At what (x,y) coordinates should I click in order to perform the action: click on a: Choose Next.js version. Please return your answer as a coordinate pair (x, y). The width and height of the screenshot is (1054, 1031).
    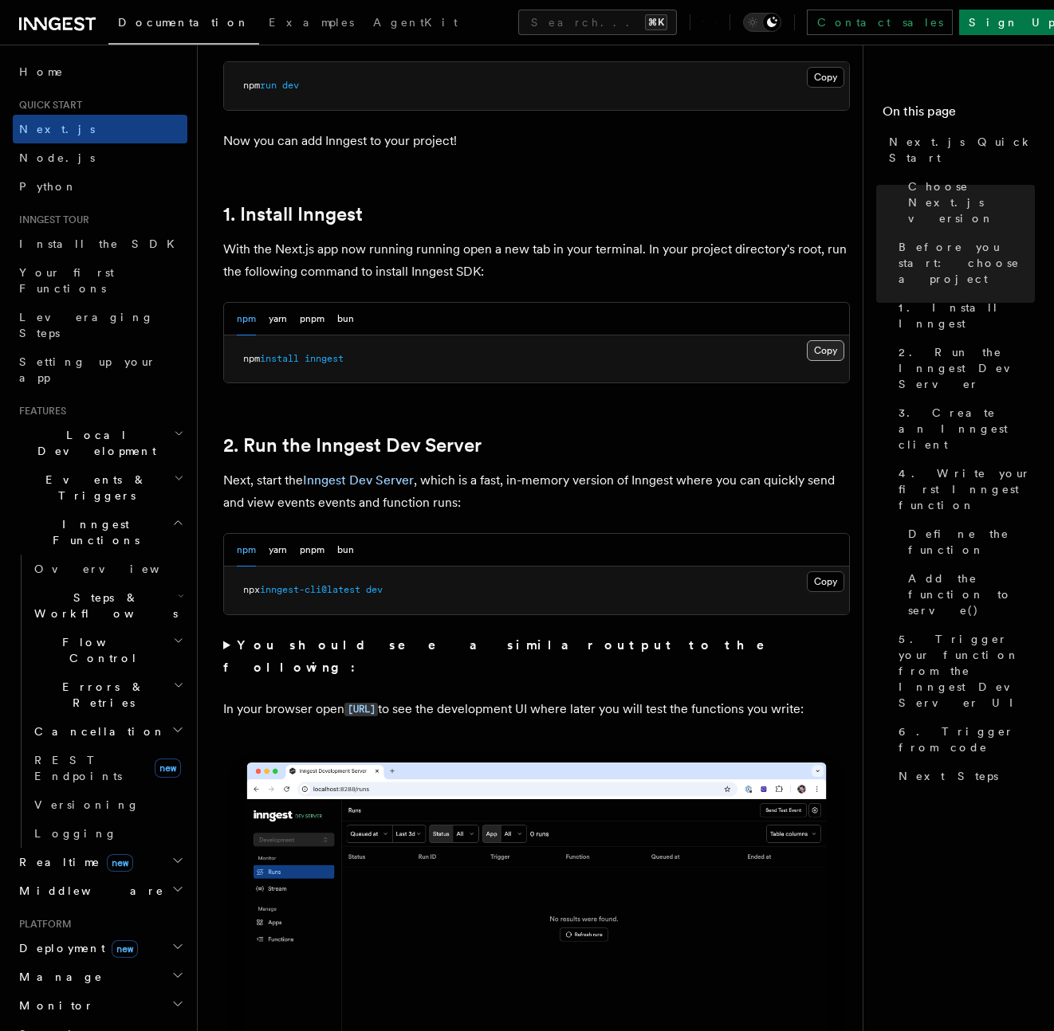
    Looking at the image, I should click on (968, 202).